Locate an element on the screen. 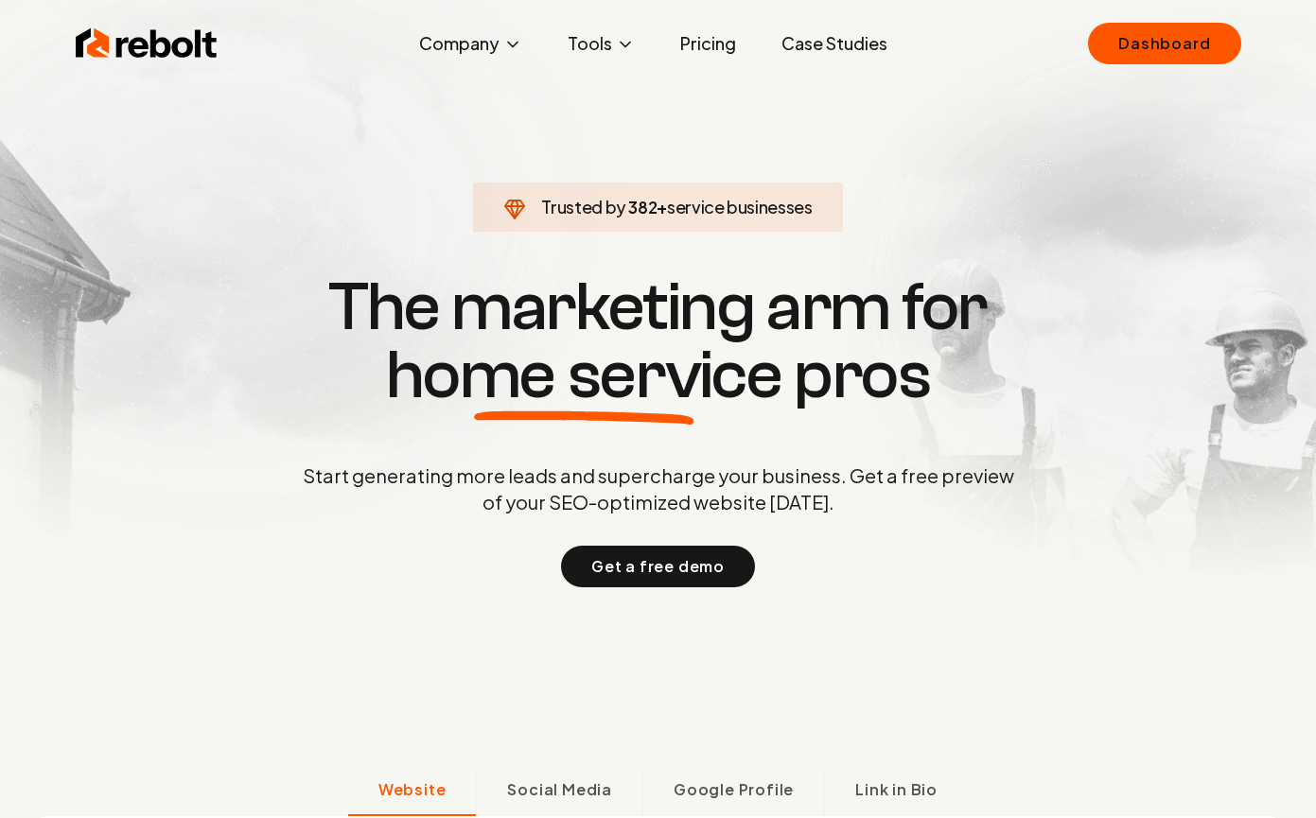 The image size is (1316, 818). span: Link in Bio is located at coordinates (896, 790).